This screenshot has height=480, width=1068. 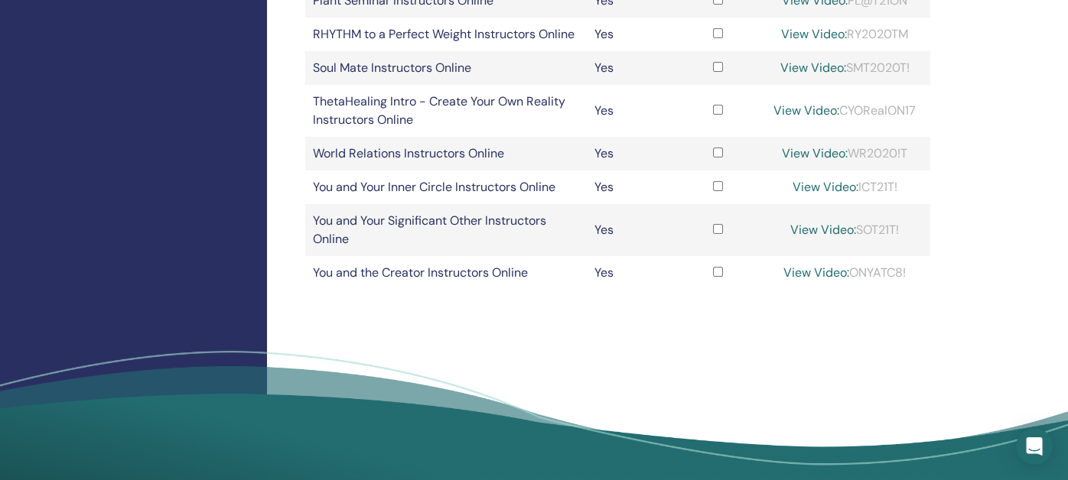 I want to click on td: You and Your Significant Other Instructors Online, so click(x=446, y=230).